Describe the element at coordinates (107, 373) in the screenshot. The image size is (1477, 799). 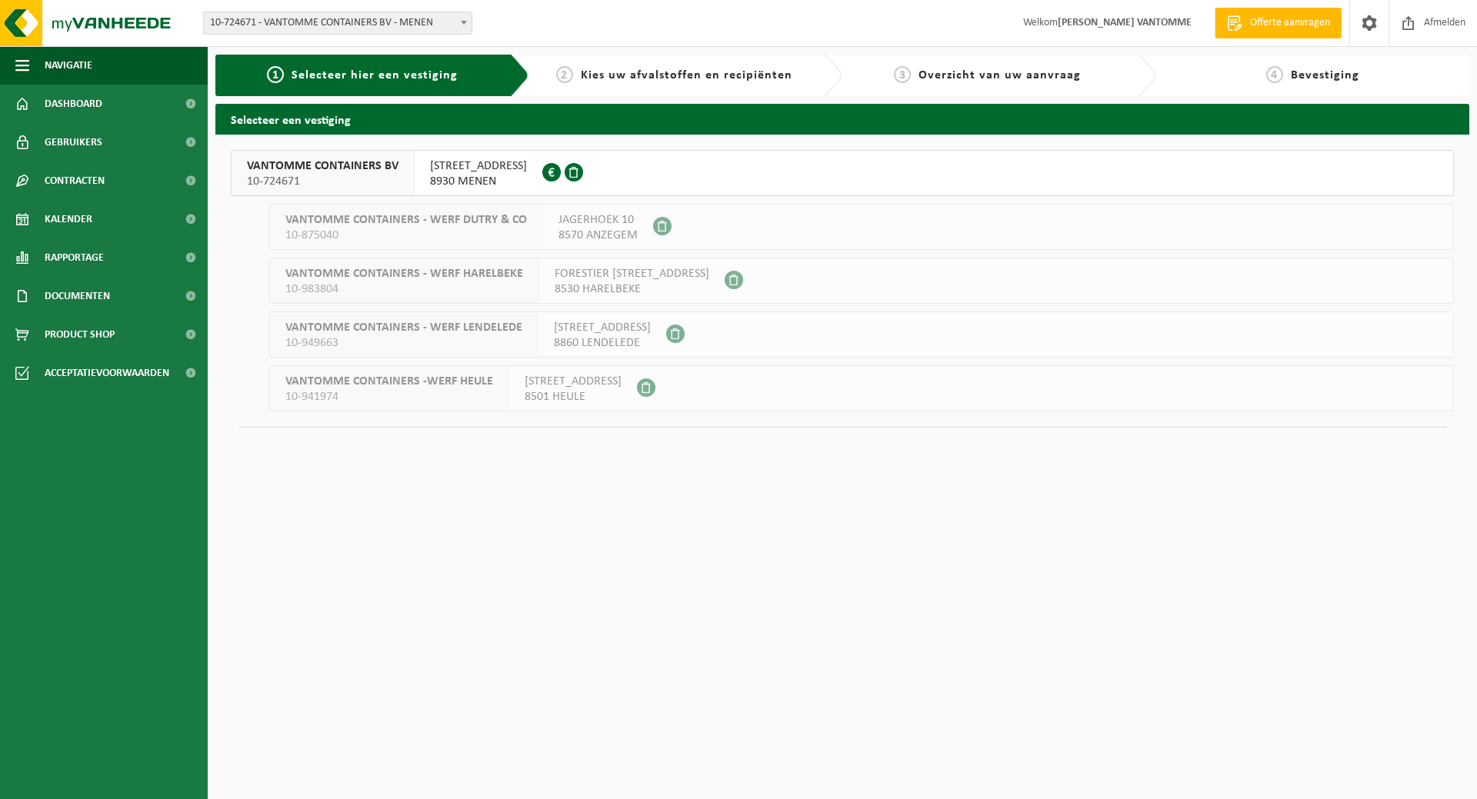
I see `span: Acceptatievoorwaarden` at that location.